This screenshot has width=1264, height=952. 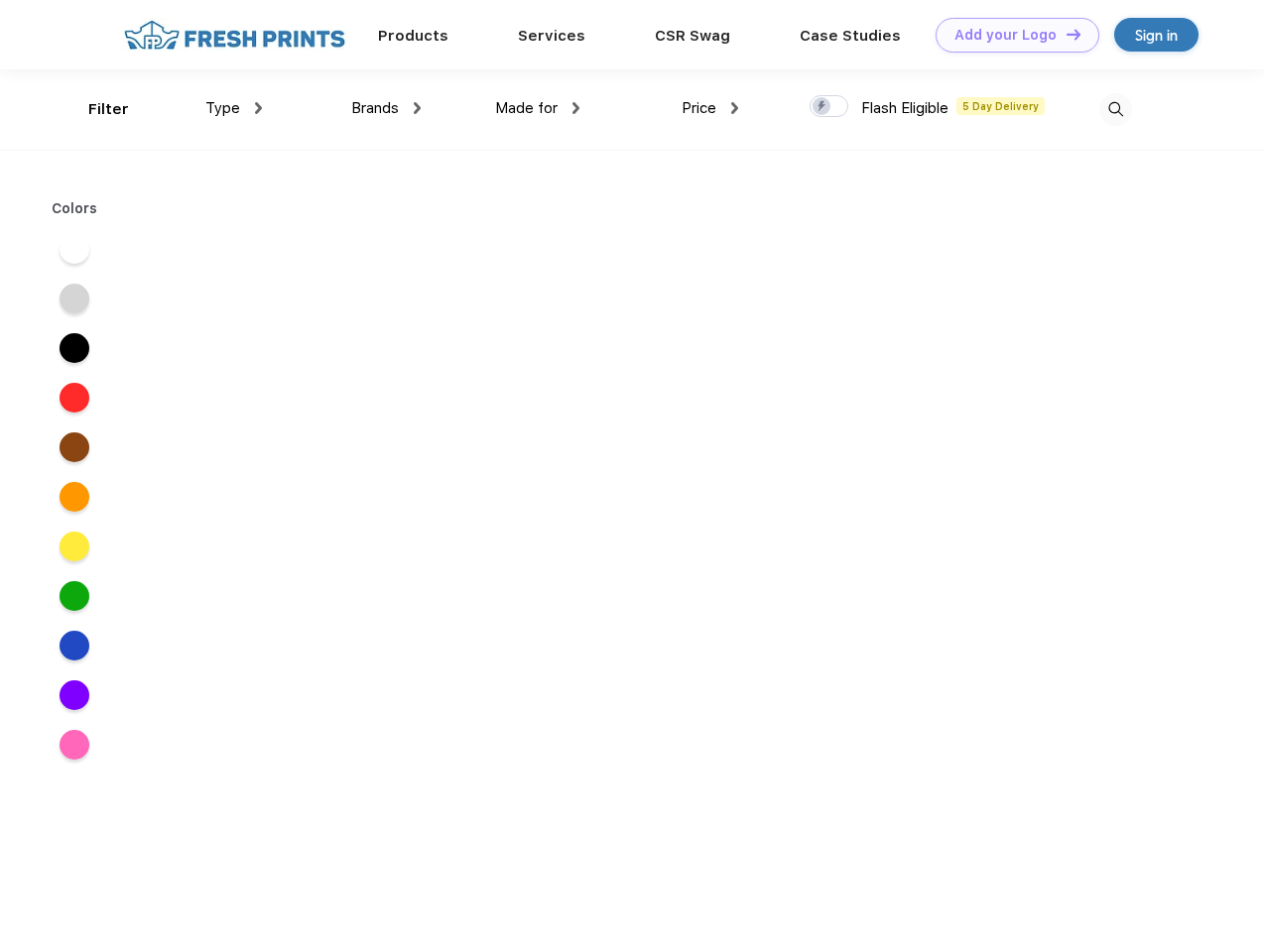 I want to click on span: 5 Day Delivery, so click(x=1000, y=106).